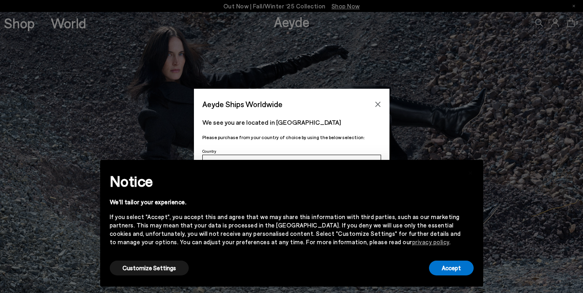 This screenshot has width=583, height=293. What do you see at coordinates (242, 104) in the screenshot?
I see `span: Aeyde Ships Worldwide` at bounding box center [242, 104].